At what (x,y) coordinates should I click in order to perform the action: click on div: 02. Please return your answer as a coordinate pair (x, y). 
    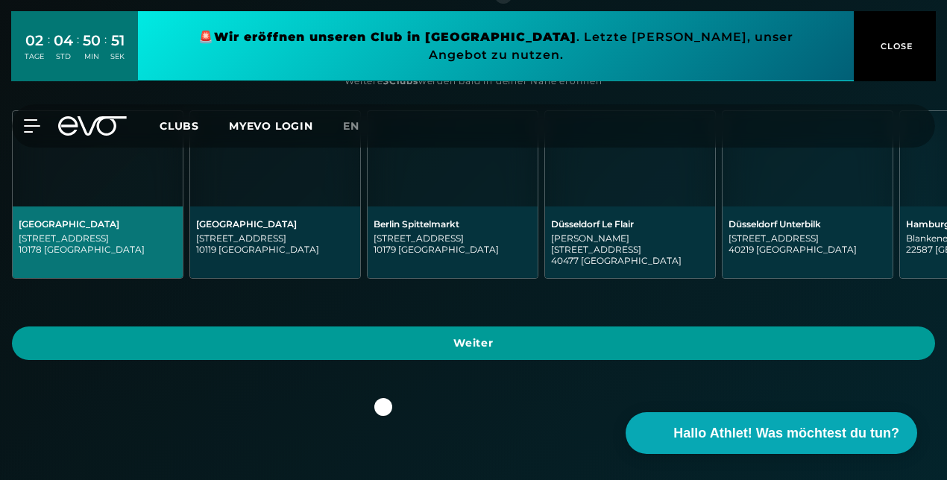
    Looking at the image, I should click on (34, 40).